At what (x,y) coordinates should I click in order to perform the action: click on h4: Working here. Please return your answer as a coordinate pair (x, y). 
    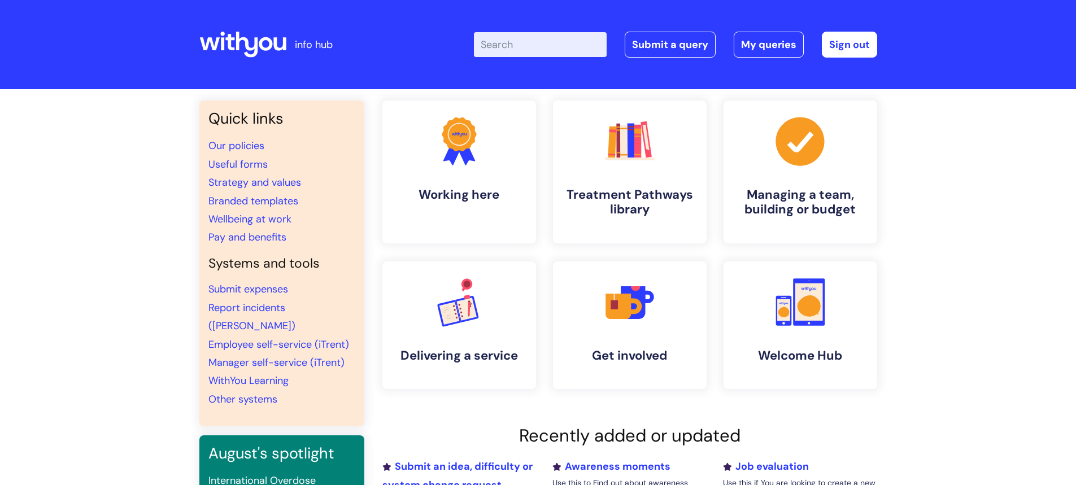
    Looking at the image, I should click on (459, 195).